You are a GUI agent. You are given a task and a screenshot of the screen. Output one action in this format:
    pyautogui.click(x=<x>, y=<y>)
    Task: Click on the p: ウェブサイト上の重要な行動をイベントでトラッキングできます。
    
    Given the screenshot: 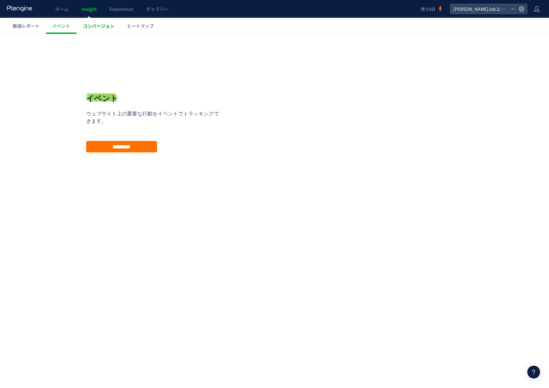 What is the action you would take?
    pyautogui.click(x=155, y=84)
    